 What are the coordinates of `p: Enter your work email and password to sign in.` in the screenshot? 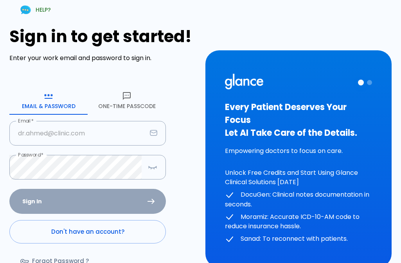 It's located at (102, 58).